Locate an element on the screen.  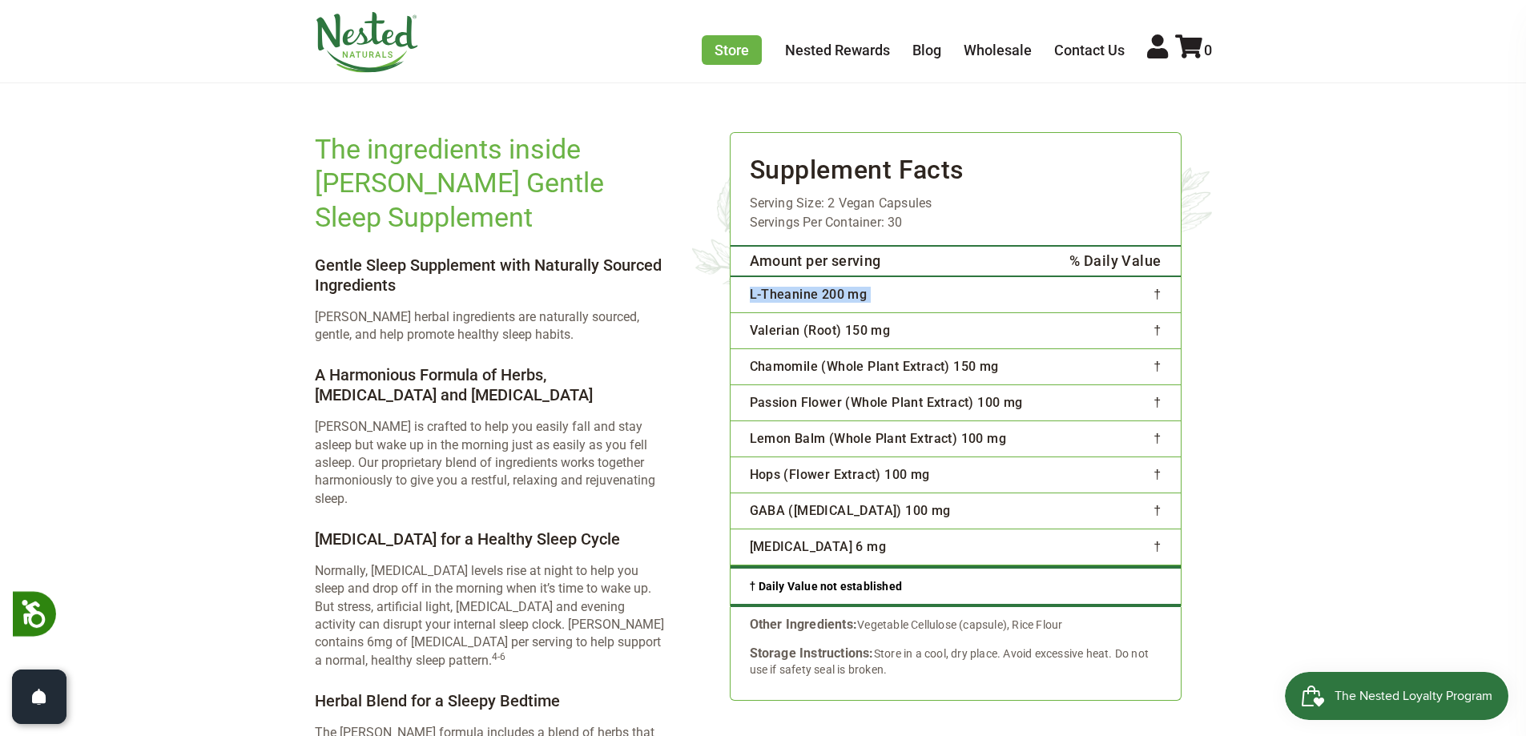
b: Storage Instructions: is located at coordinates (811, 653).